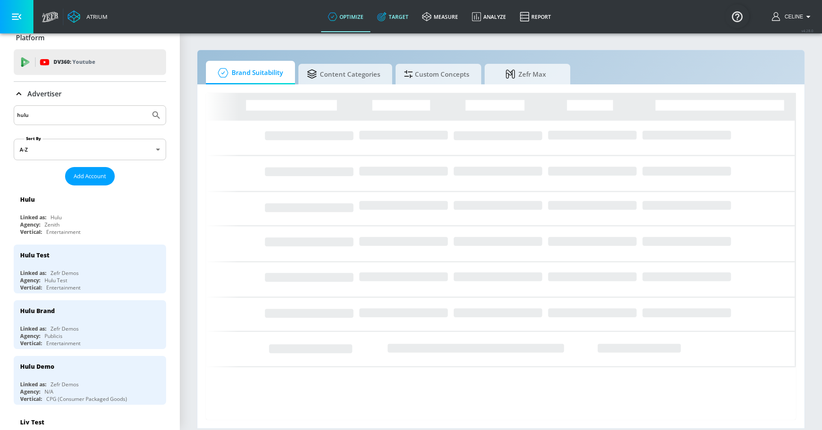  Describe the element at coordinates (86, 399) in the screenshot. I see `div: CPG (Consumer Packaged Goods)` at that location.